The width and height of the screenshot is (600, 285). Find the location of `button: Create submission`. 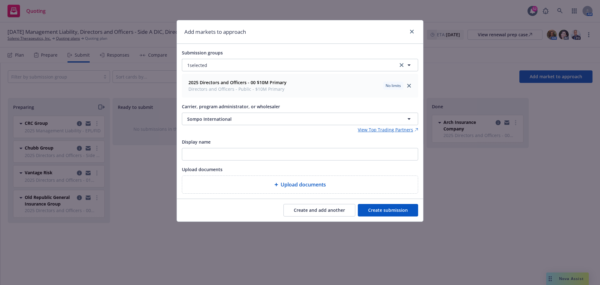

button: Create submission is located at coordinates (388, 210).